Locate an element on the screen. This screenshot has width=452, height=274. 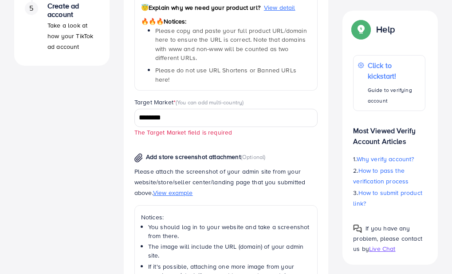
span: Why verify account? is located at coordinates (386, 159).